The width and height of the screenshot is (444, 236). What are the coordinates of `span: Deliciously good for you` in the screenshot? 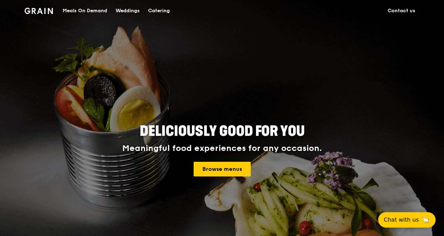 It's located at (222, 131).